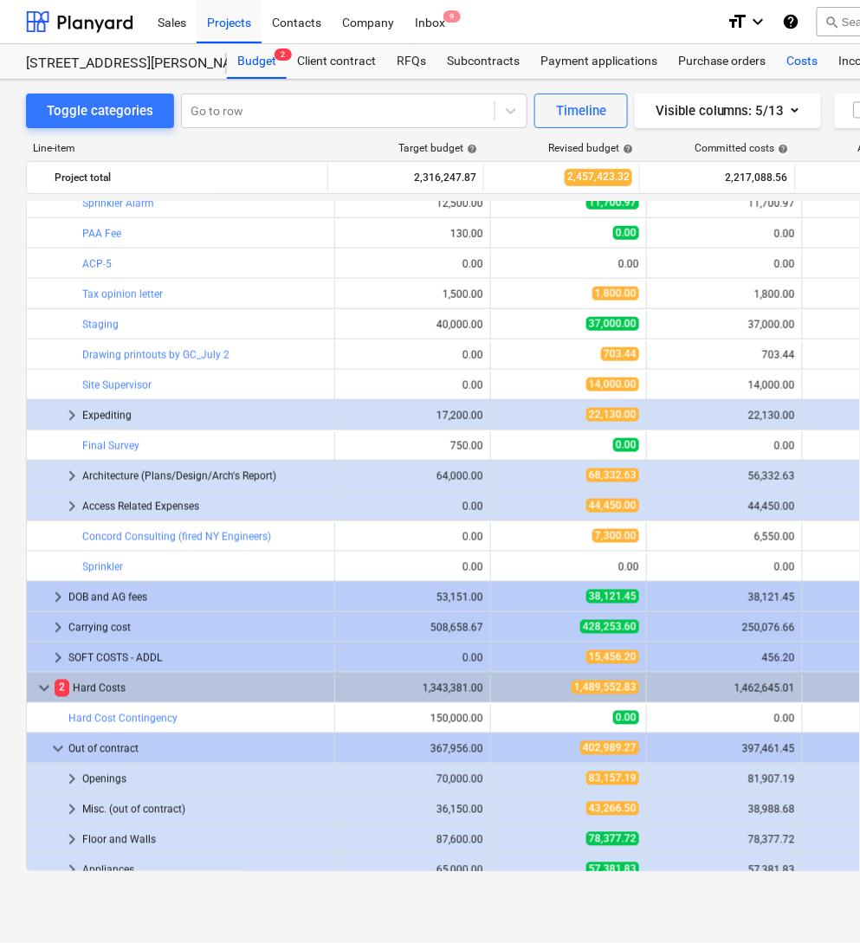 The height and width of the screenshot is (943, 860). What do you see at coordinates (412, 234) in the screenshot?
I see `div: 130.00` at bounding box center [412, 234].